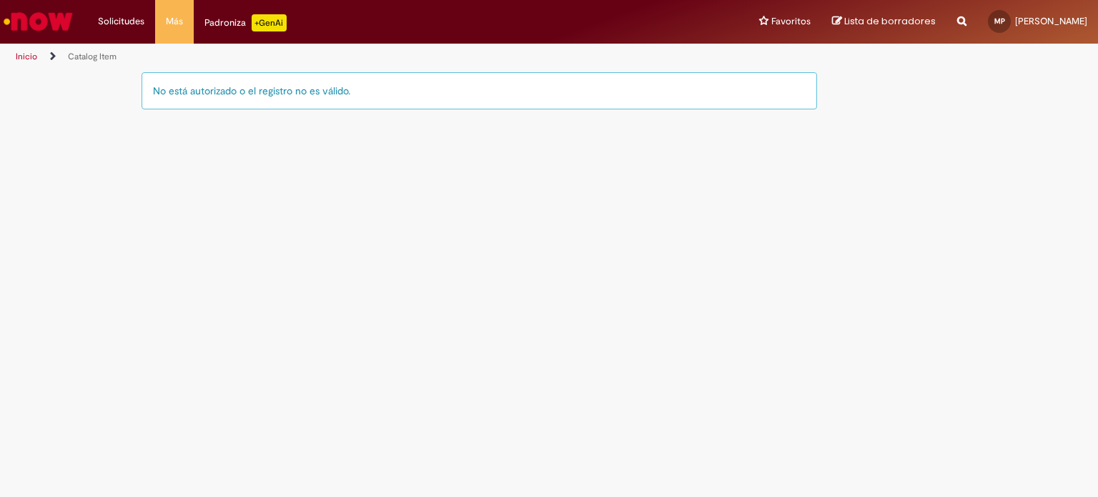  Describe the element at coordinates (890, 21) in the screenshot. I see `span: Lista de borradores` at that location.